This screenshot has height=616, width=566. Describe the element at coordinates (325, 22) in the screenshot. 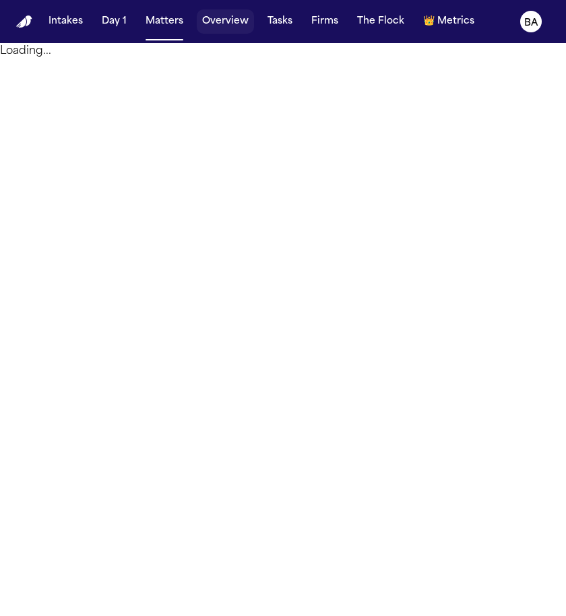

I see `button: Firms` at that location.